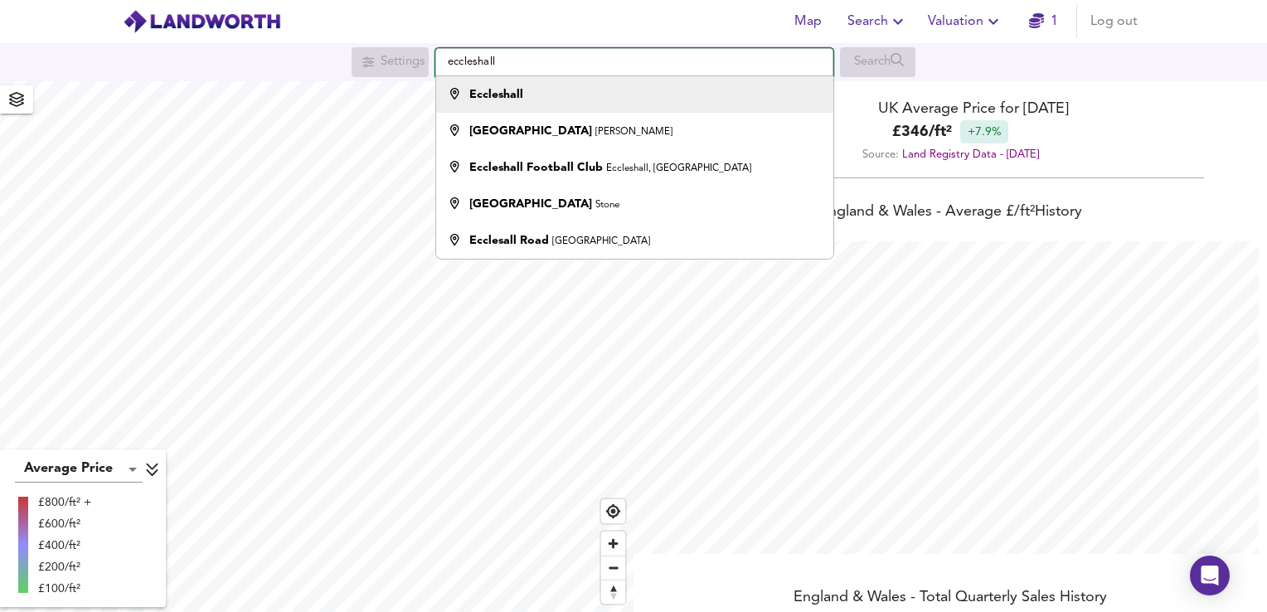  I want to click on button: Zoom in, so click(613, 543).